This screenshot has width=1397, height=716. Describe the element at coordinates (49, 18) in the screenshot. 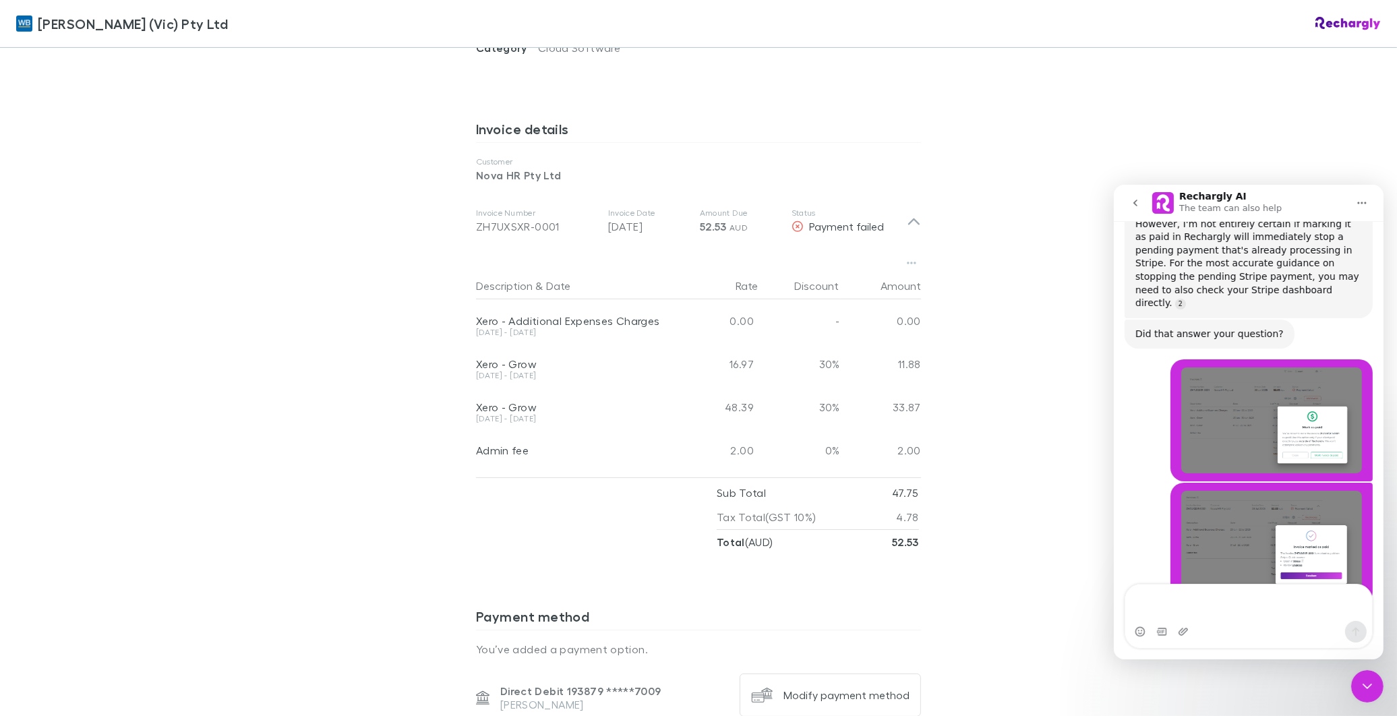

I see `img: Profile image for Rechargly AI` at that location.